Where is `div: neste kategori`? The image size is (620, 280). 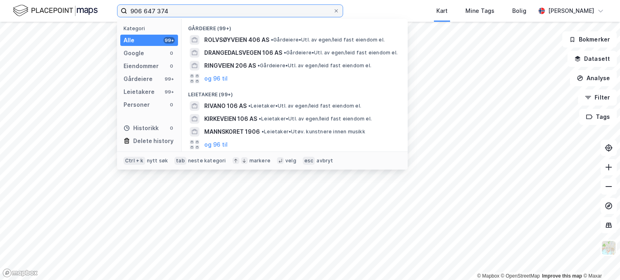 div: neste kategori is located at coordinates (207, 161).